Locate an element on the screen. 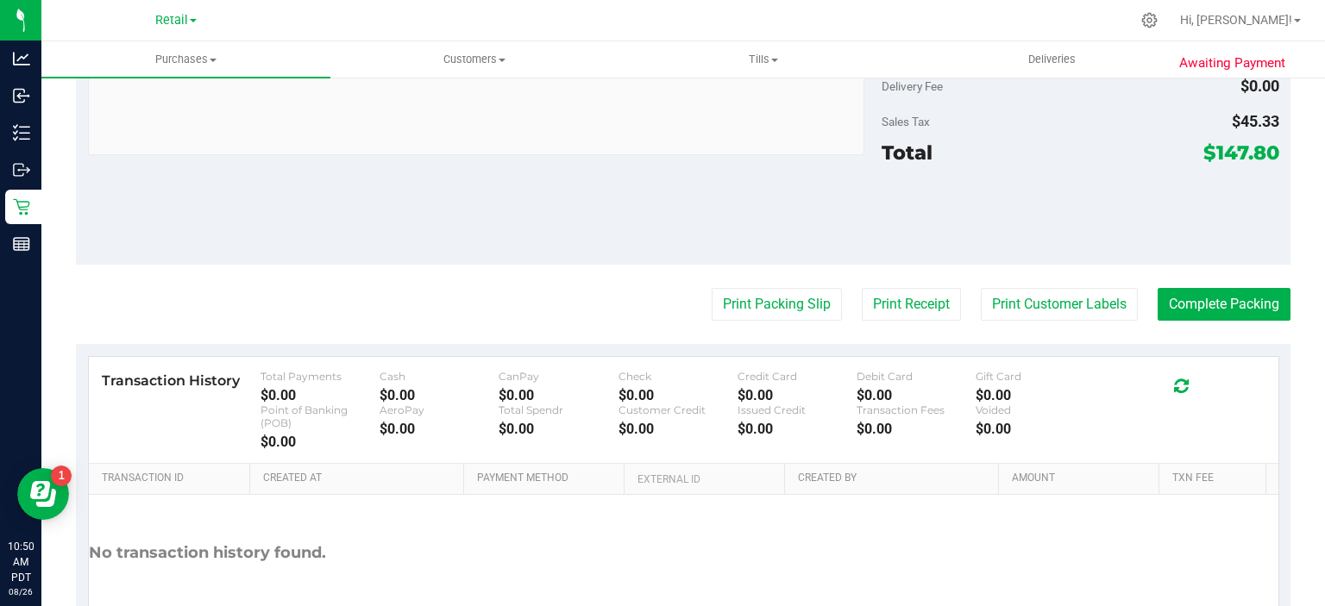  span: Customers is located at coordinates (474, 60).